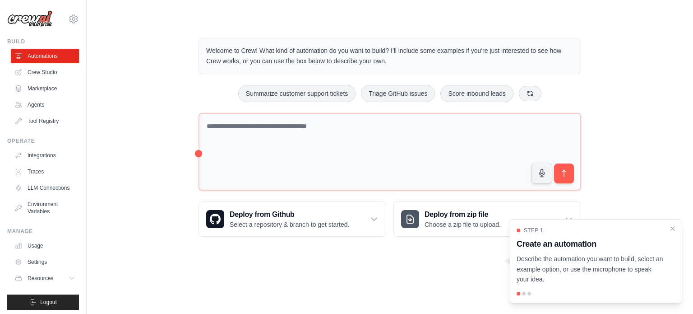 This screenshot has height=314, width=693. What do you see at coordinates (45, 155) in the screenshot?
I see `a: Integrations` at bounding box center [45, 155].